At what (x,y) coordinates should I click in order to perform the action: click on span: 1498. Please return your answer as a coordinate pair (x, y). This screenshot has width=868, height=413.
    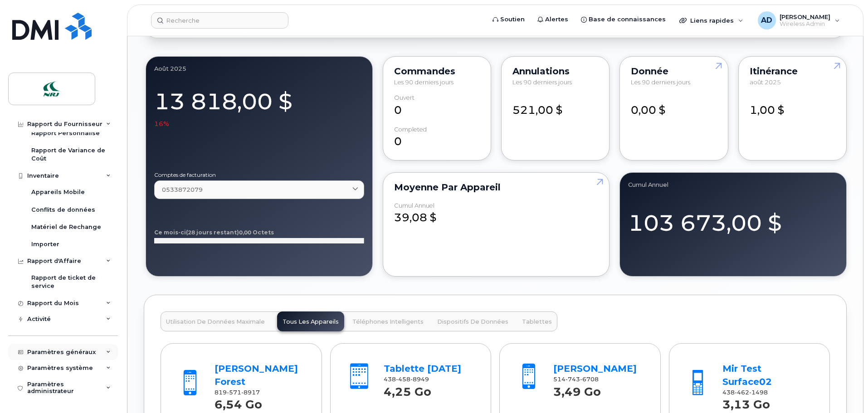
    Looking at the image, I should click on (758, 392).